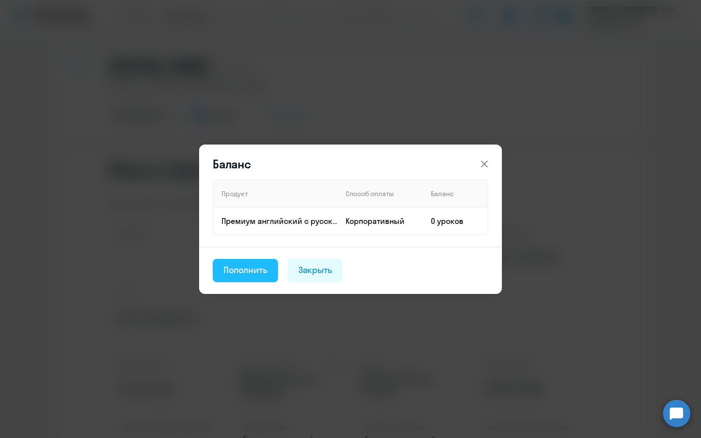 The height and width of the screenshot is (438, 701). What do you see at coordinates (350, 164) in the screenshot?
I see `header: Баланс` at bounding box center [350, 164].